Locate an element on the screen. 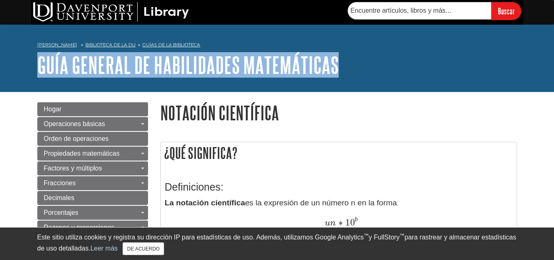  font: La notación científica is located at coordinates (205, 202).